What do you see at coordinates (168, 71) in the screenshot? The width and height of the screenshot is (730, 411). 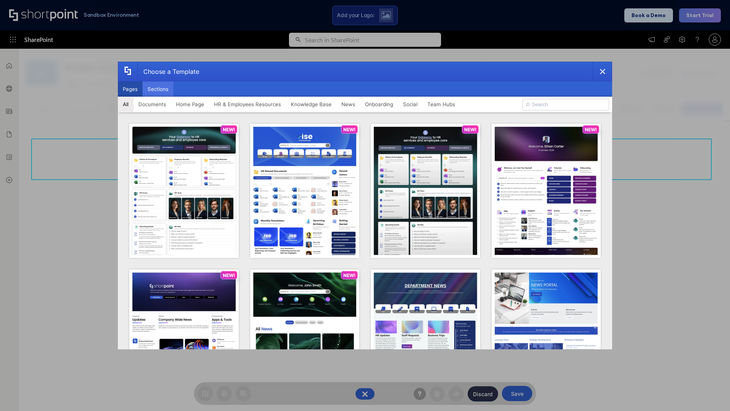 I see `div: Choose a Template` at bounding box center [168, 71].